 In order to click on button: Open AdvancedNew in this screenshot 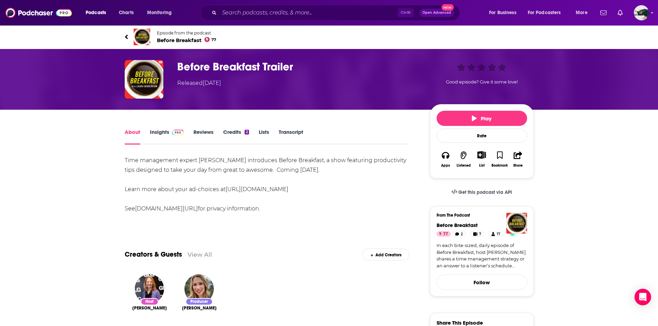, I will do `click(436, 13)`.